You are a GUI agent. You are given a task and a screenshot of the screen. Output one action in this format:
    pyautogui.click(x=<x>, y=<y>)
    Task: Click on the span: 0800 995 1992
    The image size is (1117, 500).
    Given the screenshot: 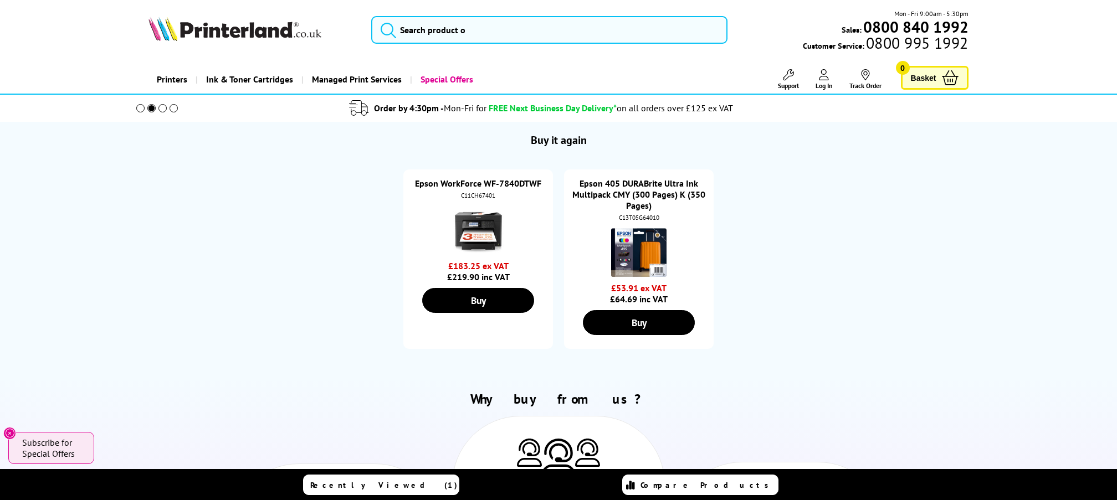 What is the action you would take?
    pyautogui.click(x=916, y=43)
    